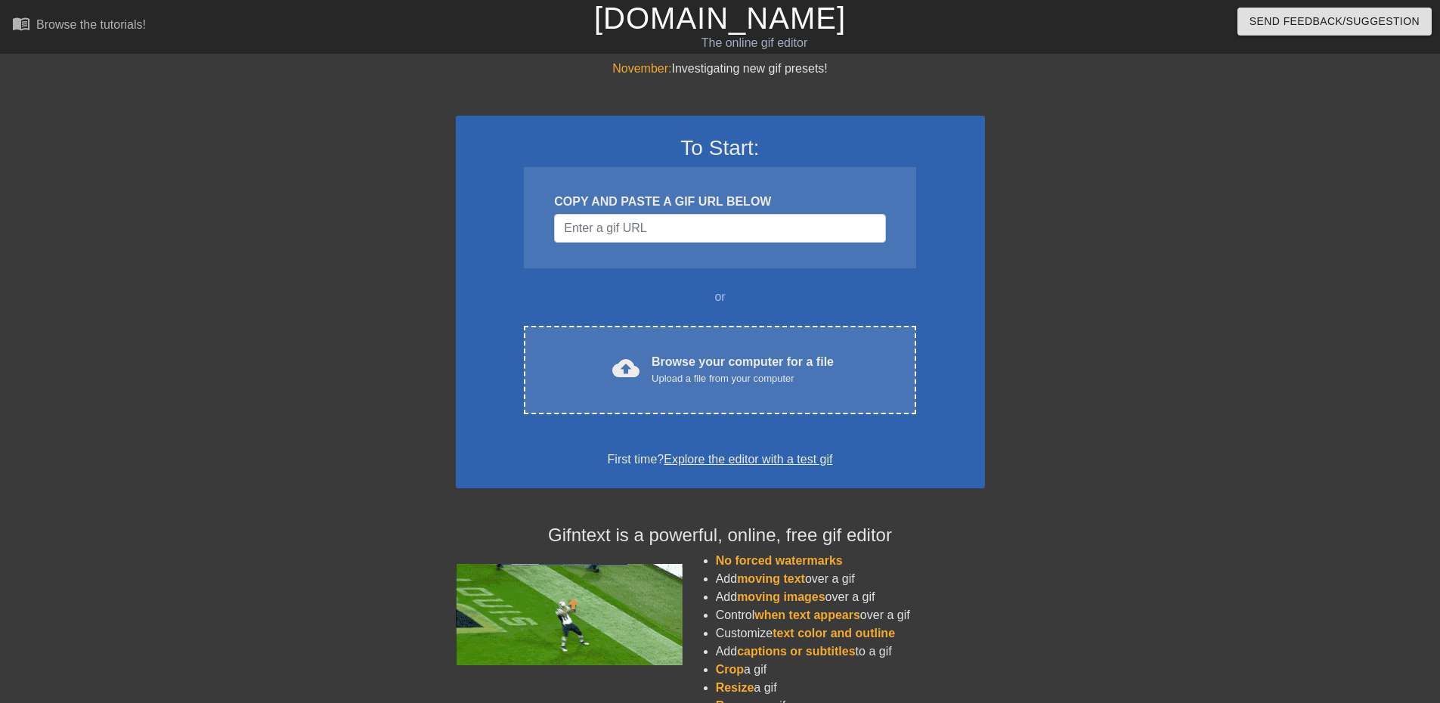 This screenshot has height=703, width=1440. What do you see at coordinates (1335, 21) in the screenshot?
I see `button: Send Feedback/Suggestion` at bounding box center [1335, 21].